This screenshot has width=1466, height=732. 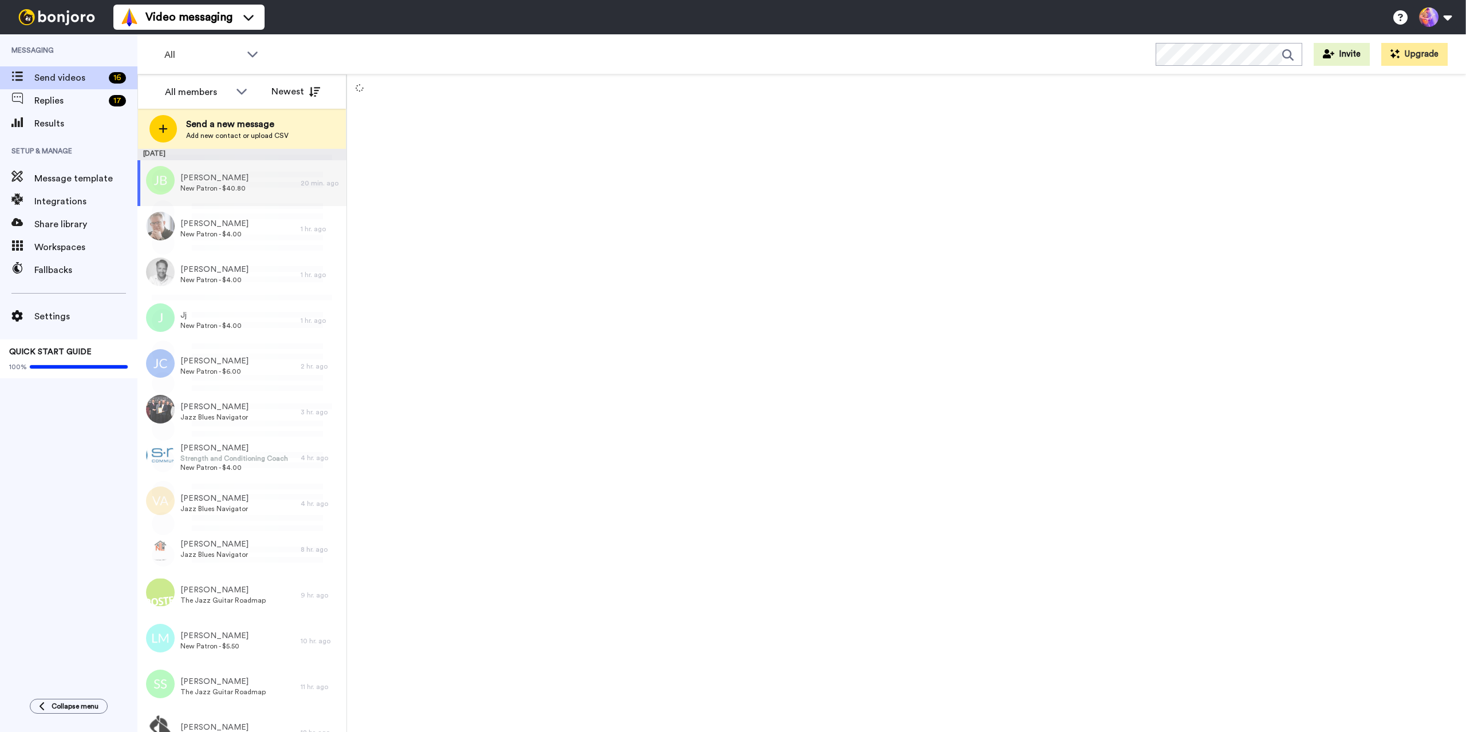 What do you see at coordinates (160, 593) in the screenshot?
I see `img: 9b5df29e-2095-45b0-bd1f-99d02b495425.png` at bounding box center [160, 593].